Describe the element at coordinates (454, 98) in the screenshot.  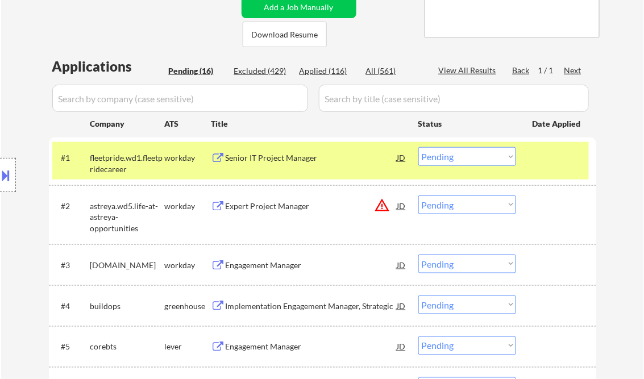
I see `input: Search by title (case sensitive)` at that location.